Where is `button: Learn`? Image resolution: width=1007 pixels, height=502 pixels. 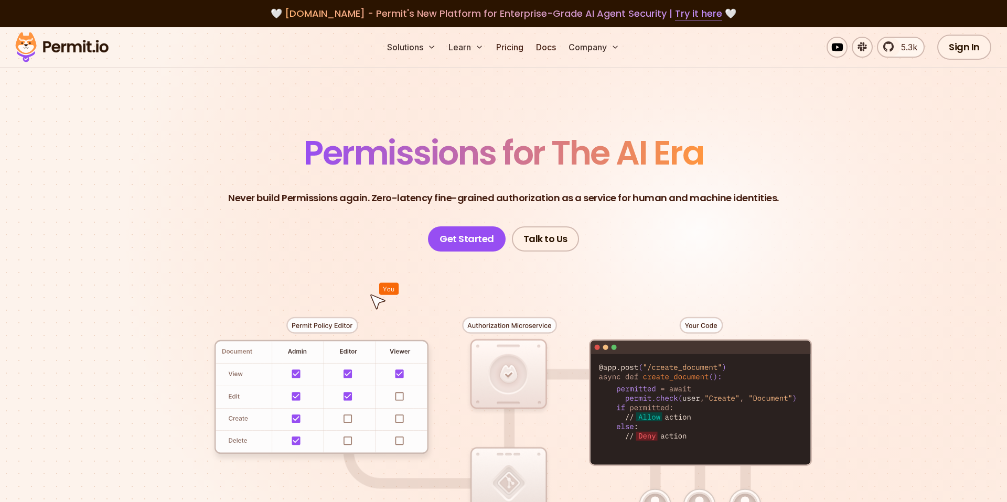 button: Learn is located at coordinates (466, 47).